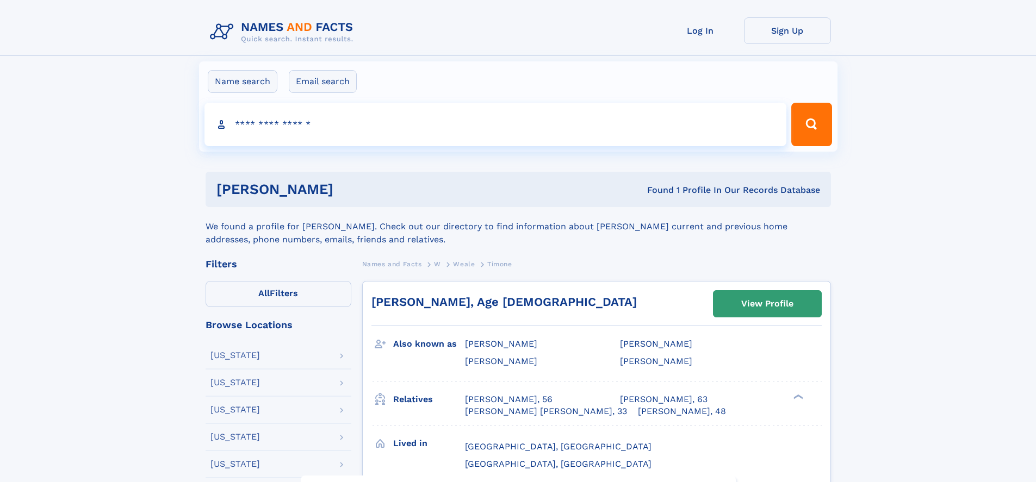 The width and height of the screenshot is (1036, 482). What do you see at coordinates (278, 264) in the screenshot?
I see `div: Filters` at bounding box center [278, 264].